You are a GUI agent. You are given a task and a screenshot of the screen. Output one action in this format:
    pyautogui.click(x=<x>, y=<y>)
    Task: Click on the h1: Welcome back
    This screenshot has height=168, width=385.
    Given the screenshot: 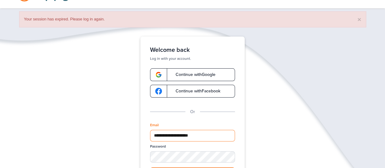 What is the action you would take?
    pyautogui.click(x=193, y=50)
    